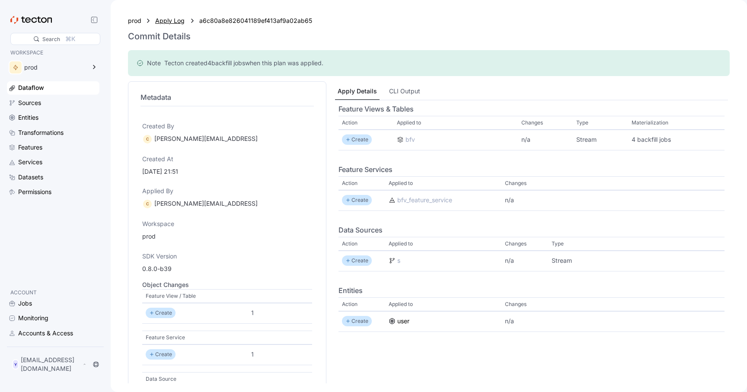 This screenshot has width=747, height=392. What do you see at coordinates (404, 91) in the screenshot?
I see `div: CLI Output` at bounding box center [404, 91].